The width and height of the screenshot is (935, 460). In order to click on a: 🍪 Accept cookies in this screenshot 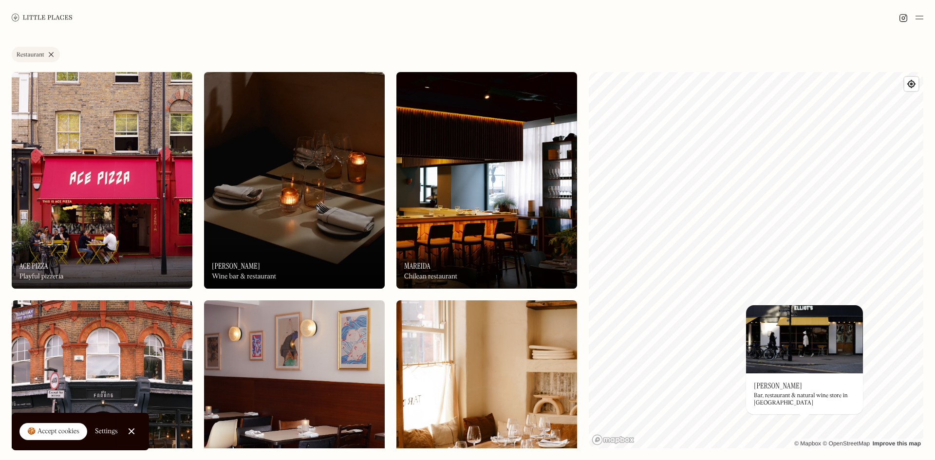, I will do `click(53, 432)`.